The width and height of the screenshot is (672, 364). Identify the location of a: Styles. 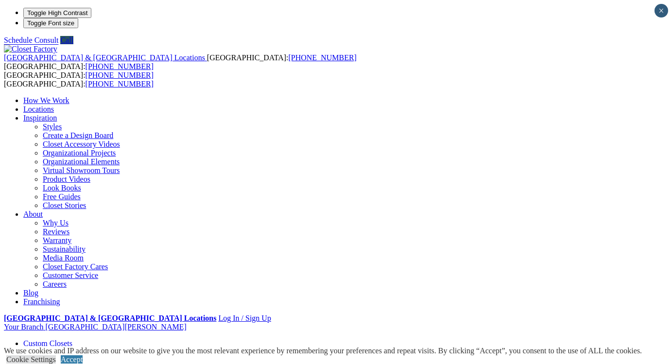
(52, 126).